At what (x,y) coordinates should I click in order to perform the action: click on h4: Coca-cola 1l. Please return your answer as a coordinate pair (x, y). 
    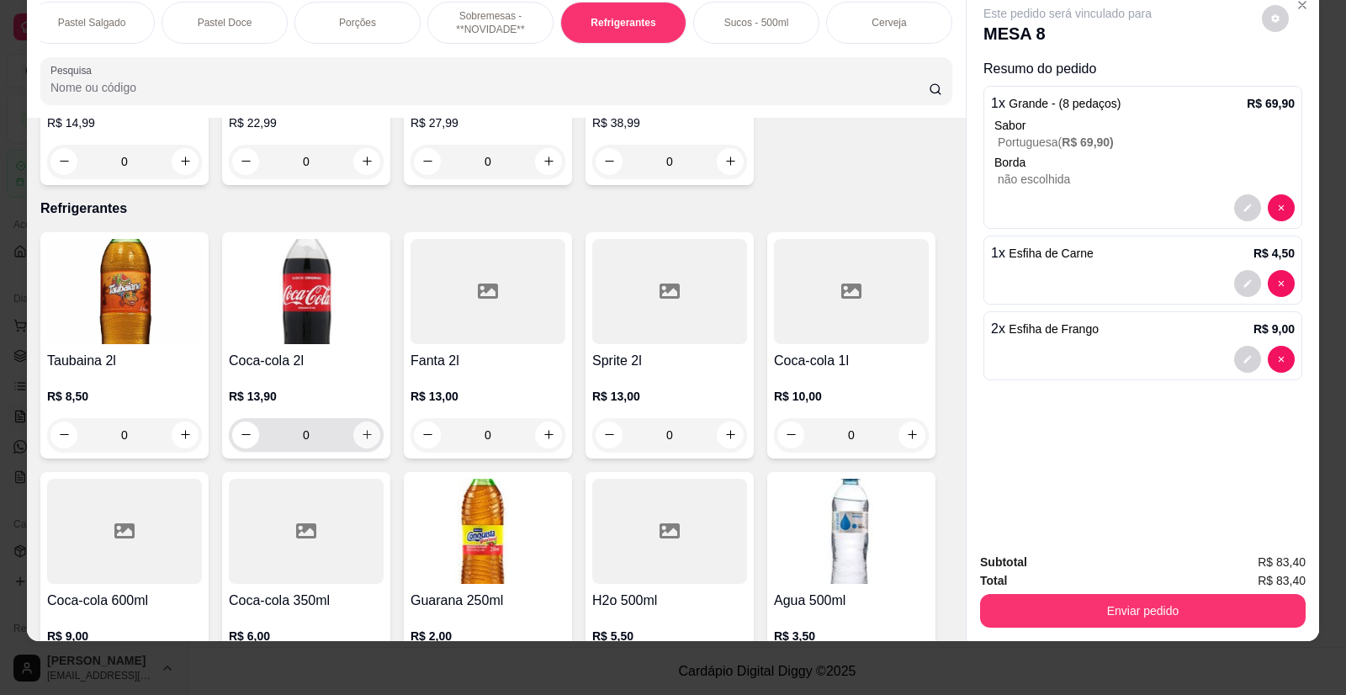
    Looking at the image, I should click on (852, 361).